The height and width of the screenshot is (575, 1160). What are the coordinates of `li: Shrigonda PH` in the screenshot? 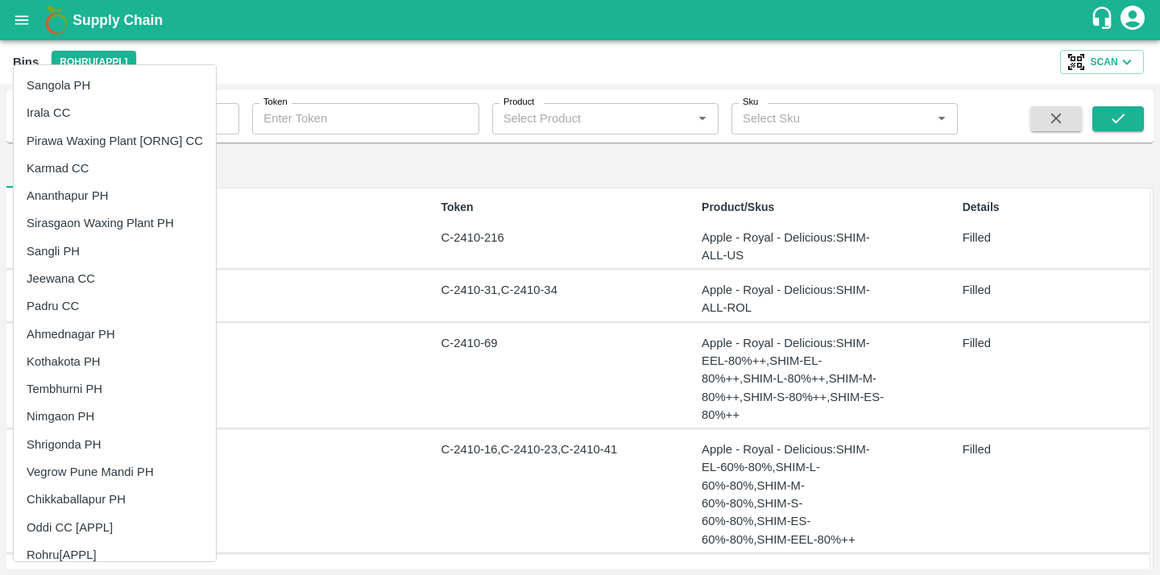 It's located at (114, 445).